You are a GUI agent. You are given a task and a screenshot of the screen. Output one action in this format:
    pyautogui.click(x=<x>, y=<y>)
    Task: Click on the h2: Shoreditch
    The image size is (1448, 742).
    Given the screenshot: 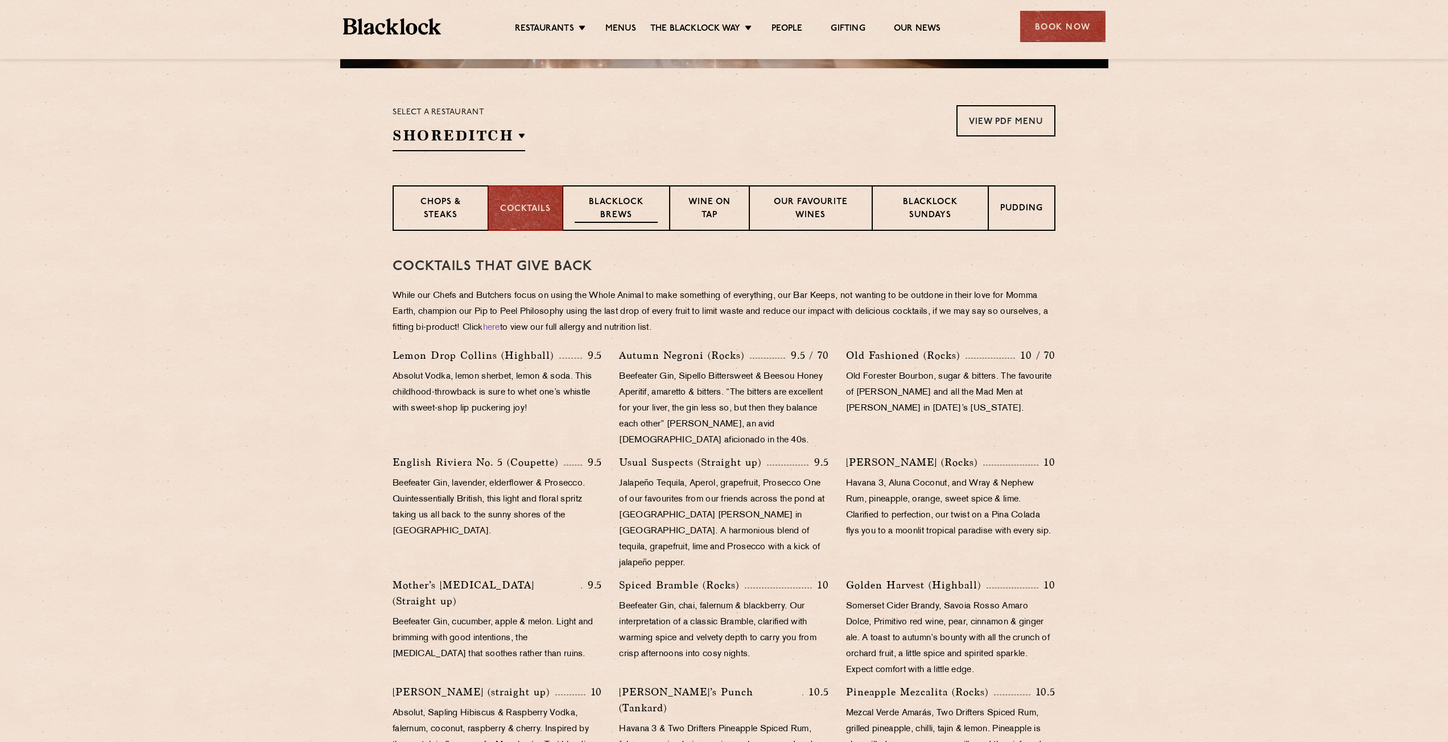 What is the action you would take?
    pyautogui.click(x=458, y=138)
    